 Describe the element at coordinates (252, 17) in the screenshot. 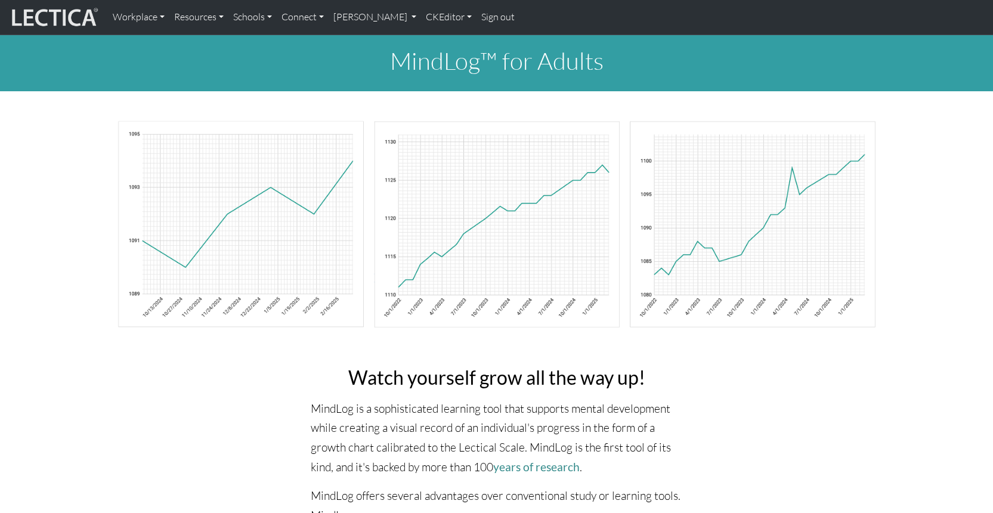

I see `a: Schools` at that location.